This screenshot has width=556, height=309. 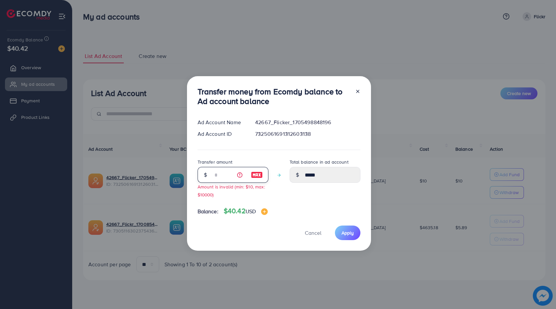 I want to click on div: Ad Account Name, so click(x=221, y=122).